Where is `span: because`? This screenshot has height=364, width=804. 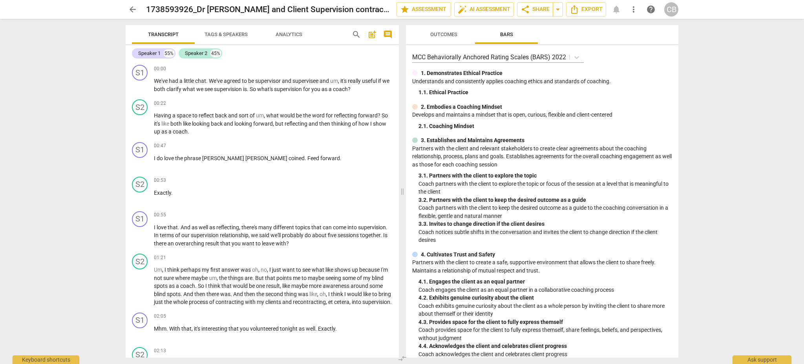 span: because is located at coordinates (370, 270).